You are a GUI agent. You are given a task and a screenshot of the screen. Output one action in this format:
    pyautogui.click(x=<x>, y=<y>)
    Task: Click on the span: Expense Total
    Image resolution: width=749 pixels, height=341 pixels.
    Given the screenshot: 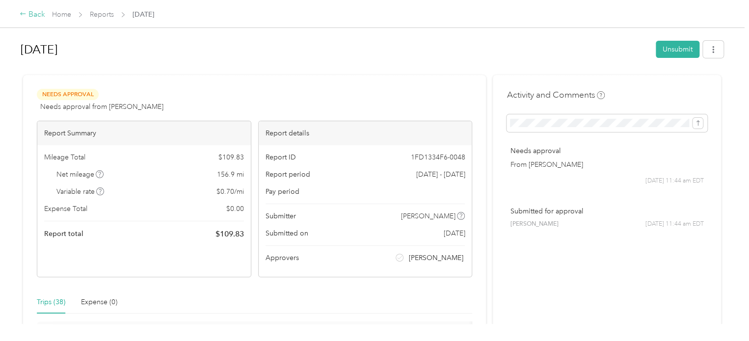 What is the action you would take?
    pyautogui.click(x=66, y=209)
    